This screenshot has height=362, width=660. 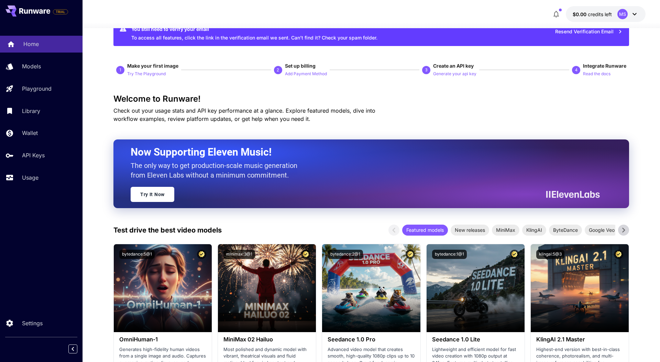 I want to click on p: The only way to get production-scale music generation from Eleven Labs without a minimum commitment., so click(x=216, y=170).